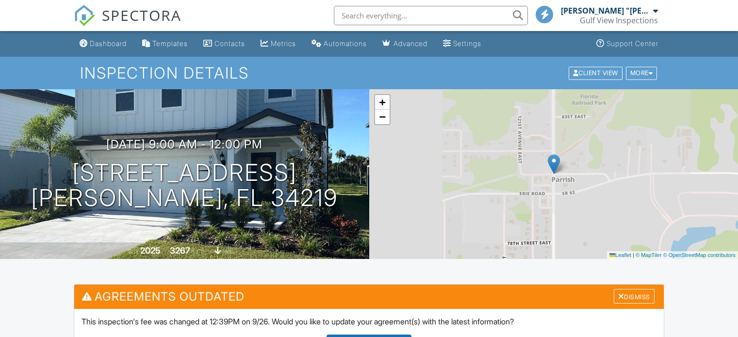  Describe the element at coordinates (620, 255) in the screenshot. I see `a: Leaflet` at that location.